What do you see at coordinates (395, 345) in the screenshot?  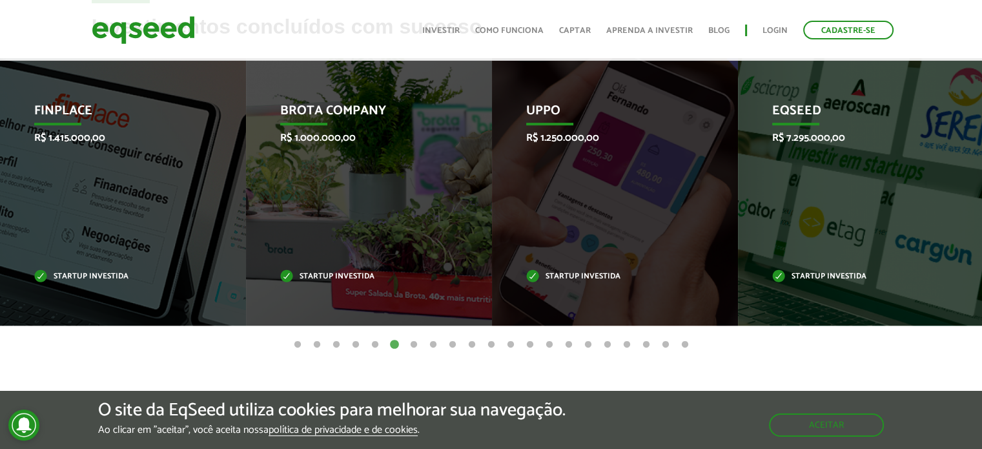 I see `button: 6 of 21` at bounding box center [395, 345].